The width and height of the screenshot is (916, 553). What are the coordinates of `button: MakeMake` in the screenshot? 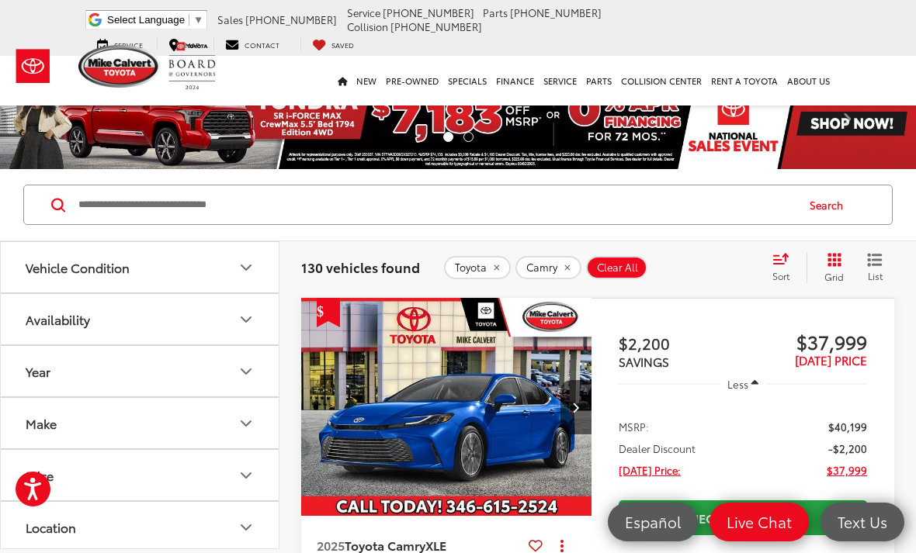 It's located at (141, 423).